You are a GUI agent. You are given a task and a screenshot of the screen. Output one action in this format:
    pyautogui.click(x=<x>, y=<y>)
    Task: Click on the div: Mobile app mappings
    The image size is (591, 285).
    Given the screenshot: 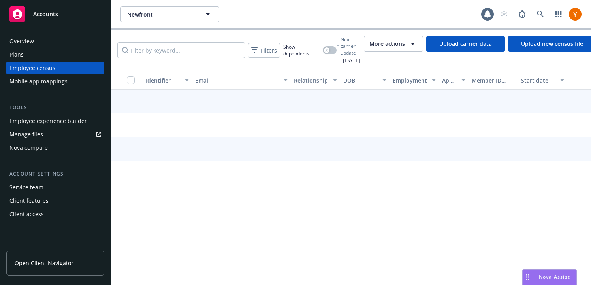 What is the action you would take?
    pyautogui.click(x=38, y=81)
    